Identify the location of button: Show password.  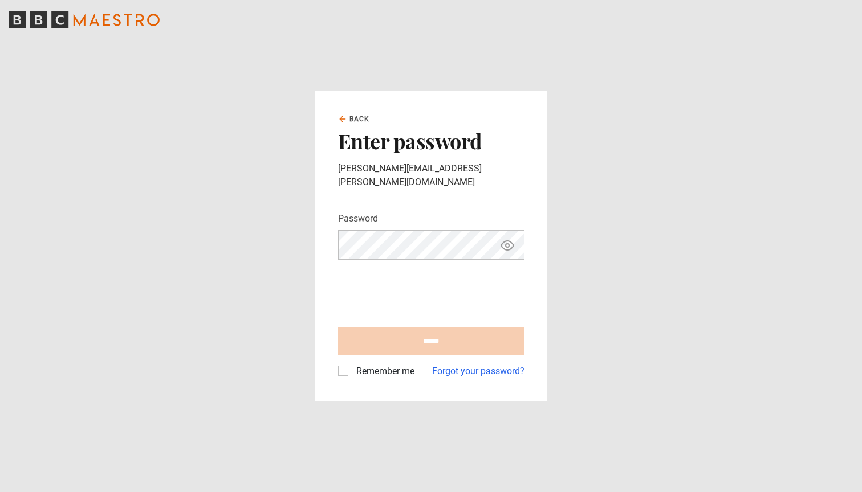
(507, 245).